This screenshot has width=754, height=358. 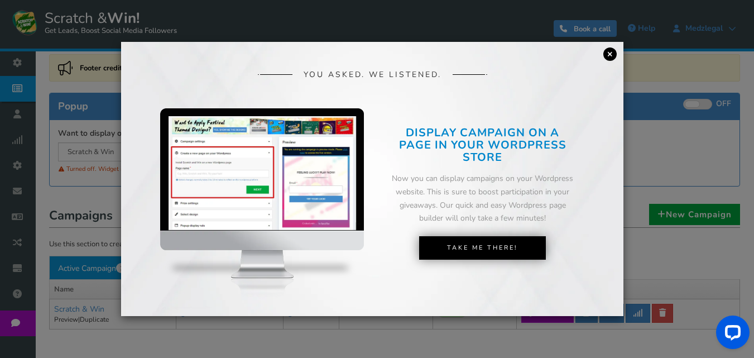 I want to click on img: screenshot, so click(x=262, y=173).